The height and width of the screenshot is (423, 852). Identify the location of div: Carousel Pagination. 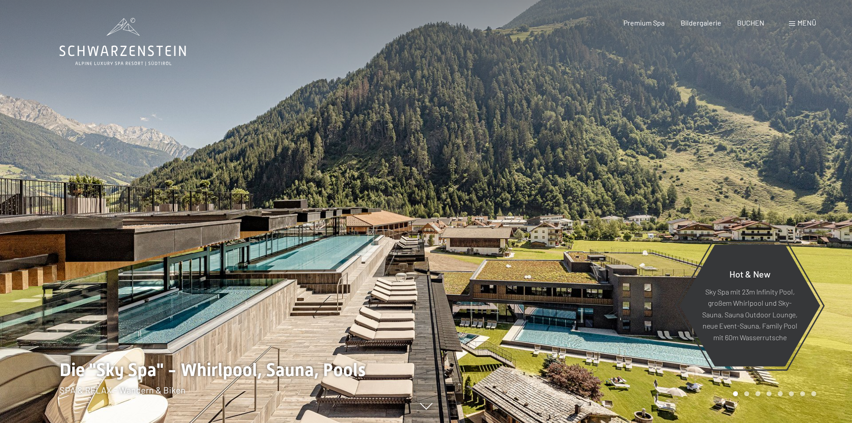
(773, 393).